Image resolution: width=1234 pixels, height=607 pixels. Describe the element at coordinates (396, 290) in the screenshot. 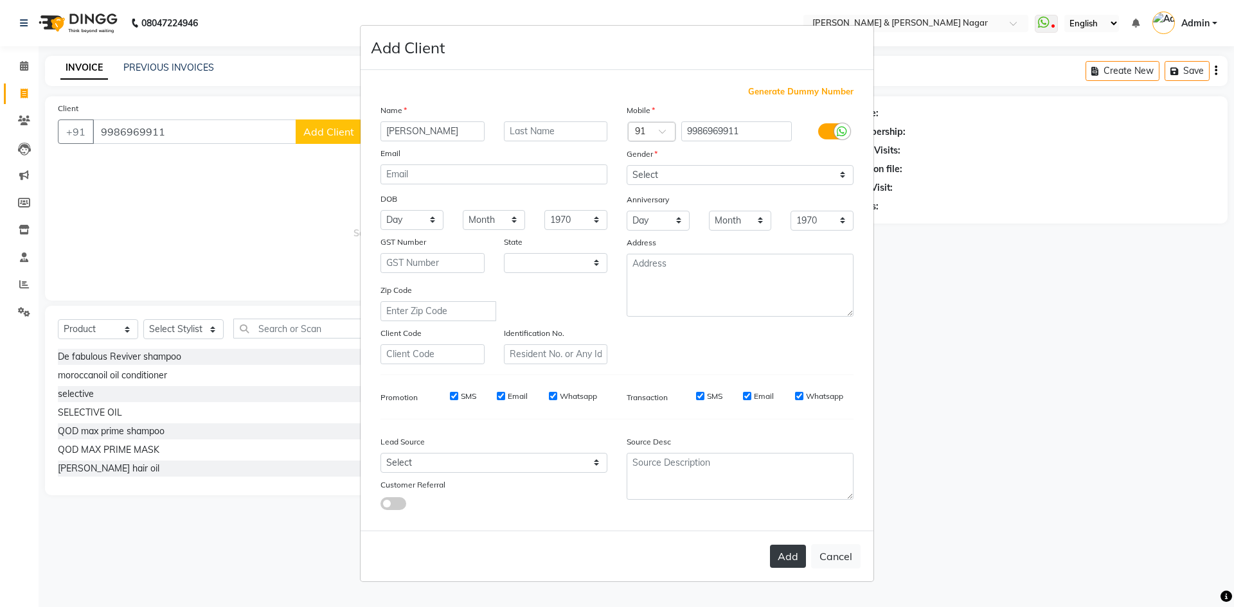

I see `label: Zip Code` at that location.